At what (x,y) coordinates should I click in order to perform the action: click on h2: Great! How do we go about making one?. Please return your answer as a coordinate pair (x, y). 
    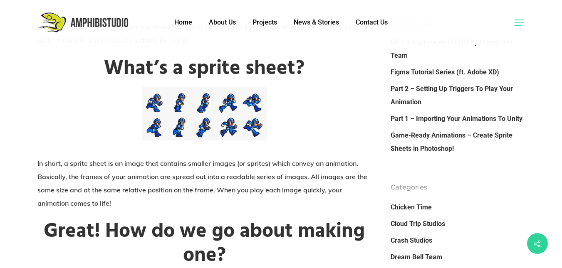
    Looking at the image, I should click on (204, 244).